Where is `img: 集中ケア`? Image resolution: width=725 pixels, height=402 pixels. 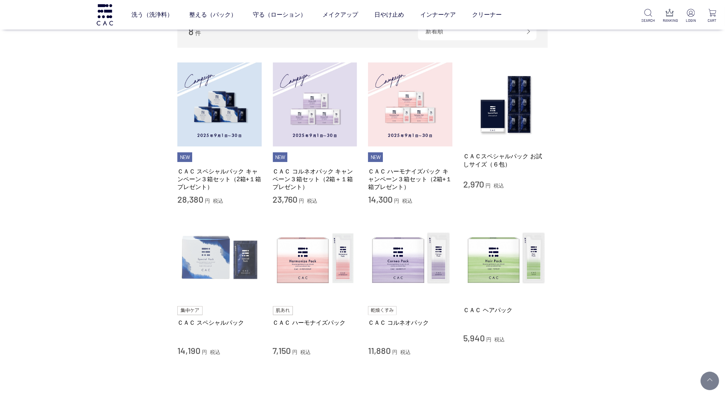
img: 集中ケア is located at coordinates (190, 311).